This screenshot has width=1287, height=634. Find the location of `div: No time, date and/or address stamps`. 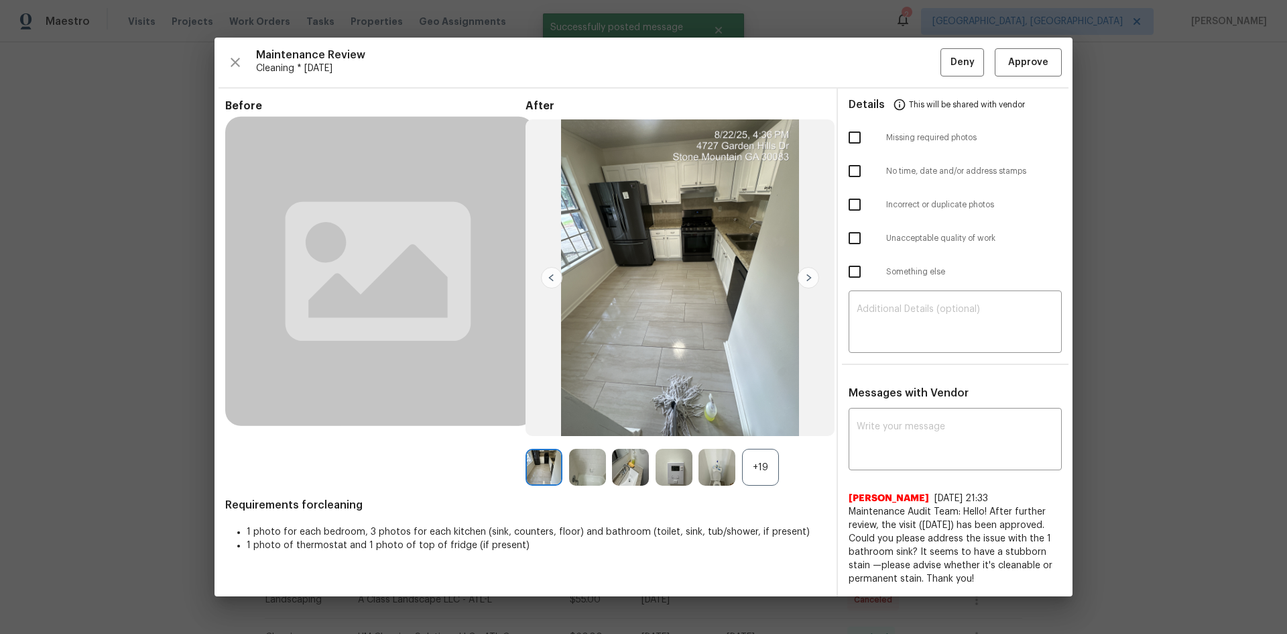

div: No time, date and/or address stamps is located at coordinates (955, 171).